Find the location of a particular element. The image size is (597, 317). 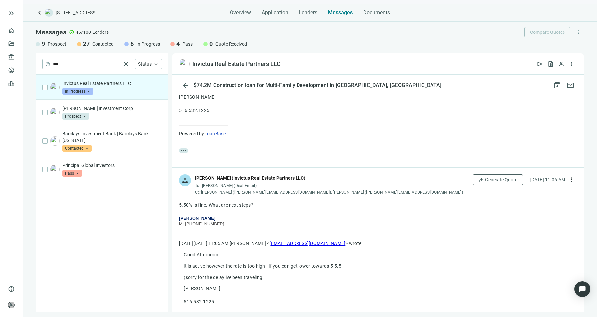

span: Documents is located at coordinates (376, 13).